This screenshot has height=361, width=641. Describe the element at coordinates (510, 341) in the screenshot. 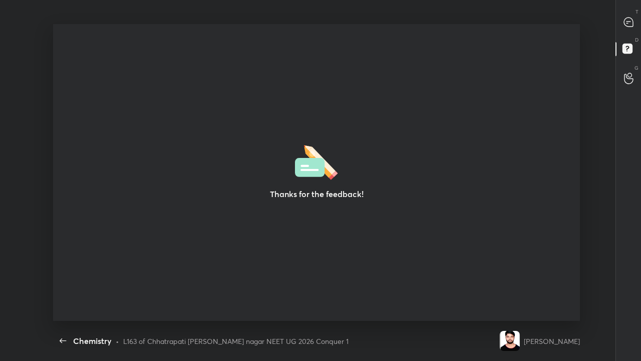

I see `img: 66874679623d4816b07f54b5b4078b8d.jpg` at that location.